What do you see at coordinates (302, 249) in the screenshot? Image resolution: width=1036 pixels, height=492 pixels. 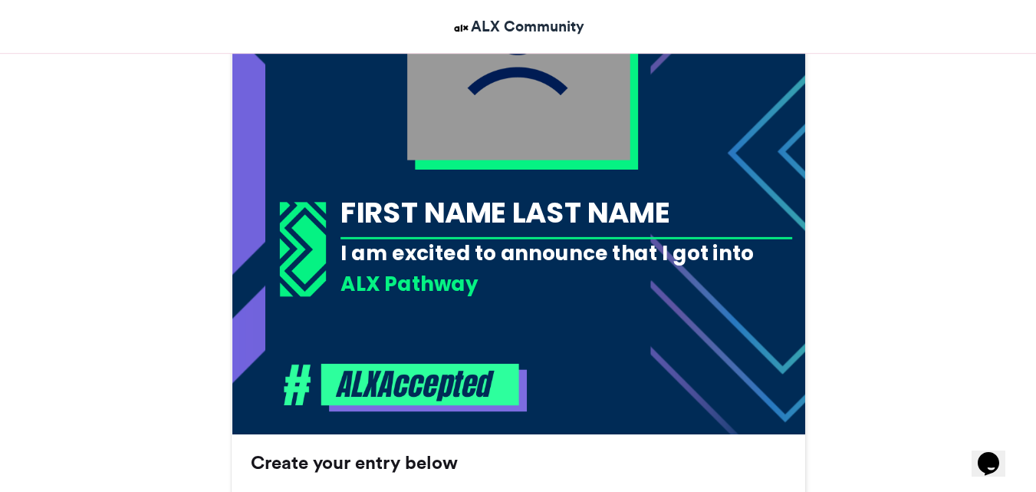 I see `img: 1718367053.733-03abb1a83a9aadad37b12c69bdb0dc1c60dcbf83.png` at bounding box center [302, 249].